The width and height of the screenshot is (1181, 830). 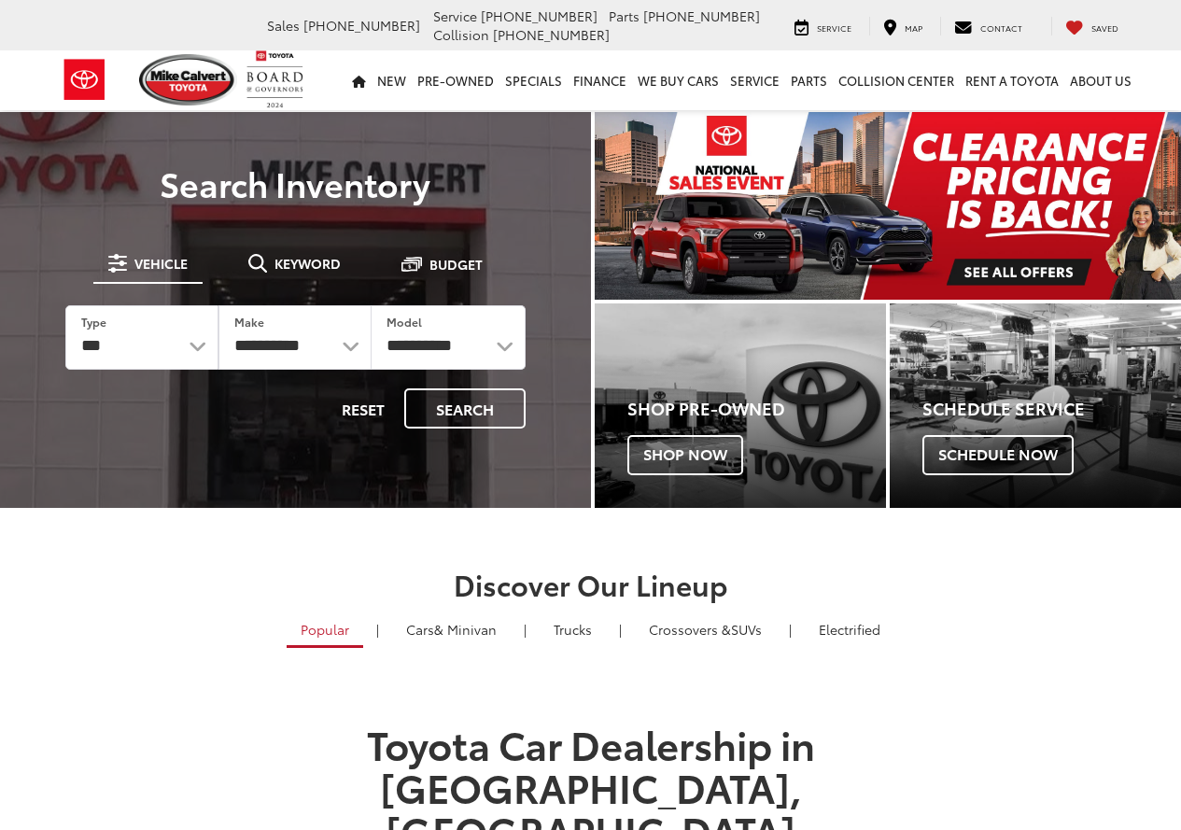 What do you see at coordinates (533, 80) in the screenshot?
I see `a: Specials` at bounding box center [533, 80].